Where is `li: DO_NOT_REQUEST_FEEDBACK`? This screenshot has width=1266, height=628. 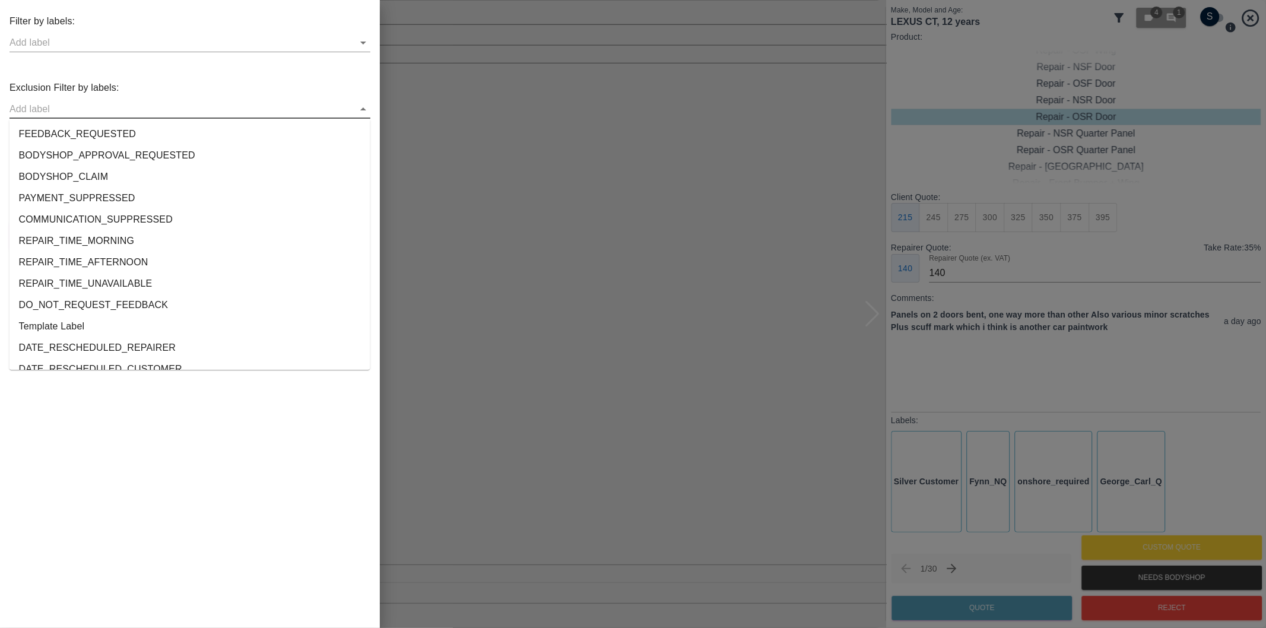
li: DO_NOT_REQUEST_FEEDBACK is located at coordinates (190, 305).